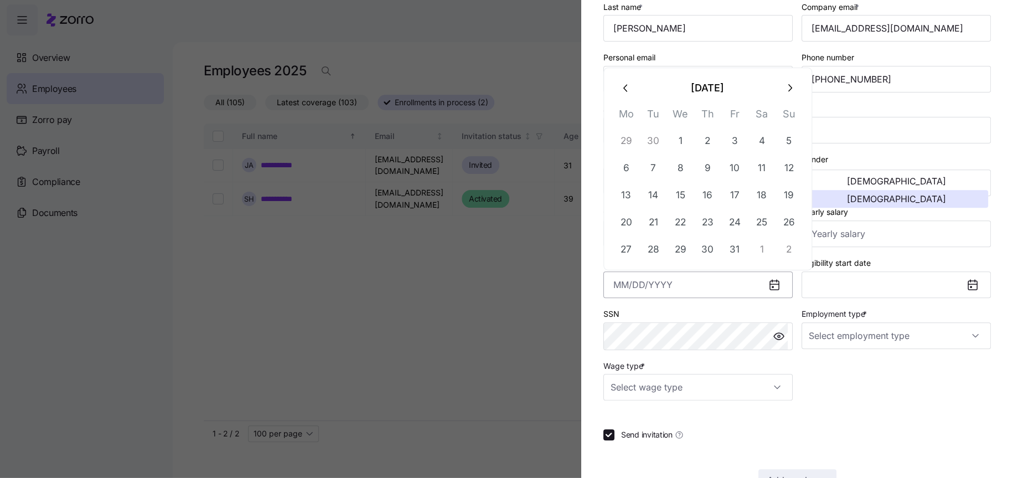  I want to click on button: 19 October 2025, so click(789, 195).